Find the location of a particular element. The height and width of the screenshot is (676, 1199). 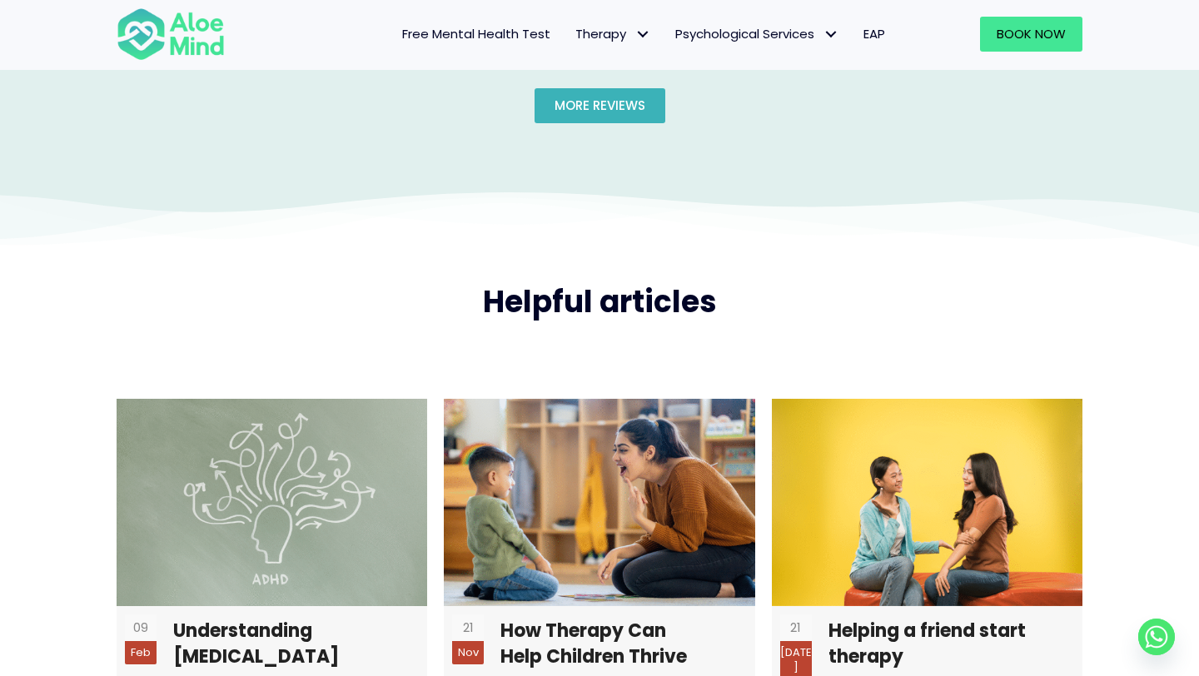

span: Free Mental Health Test is located at coordinates (476, 33).